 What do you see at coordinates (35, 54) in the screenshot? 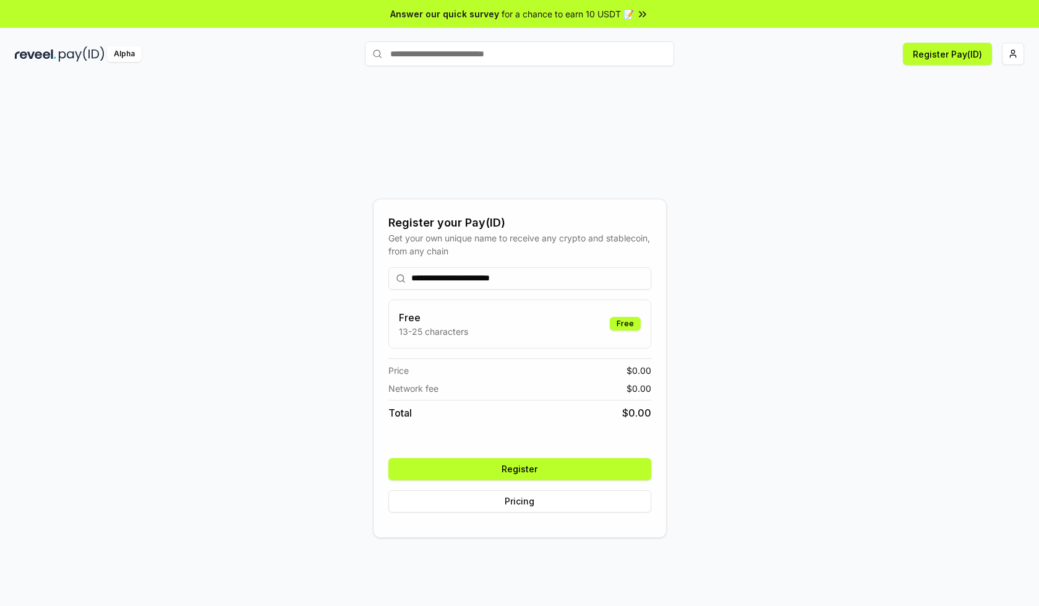
I see `img: reveel_dark` at bounding box center [35, 54].